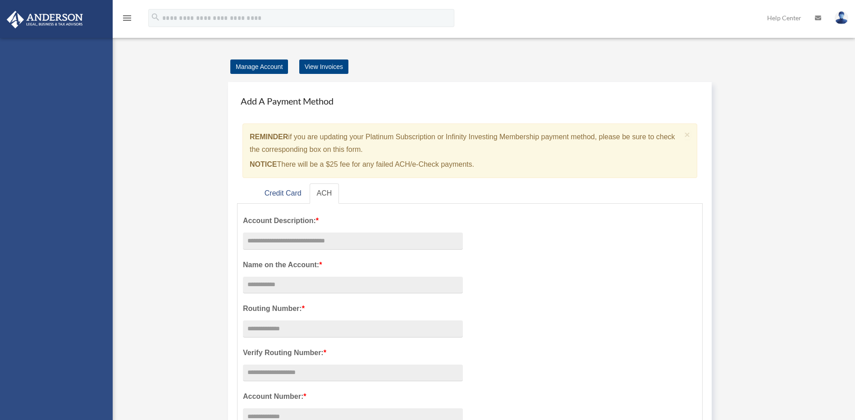 Image resolution: width=855 pixels, height=420 pixels. I want to click on i: search, so click(155, 17).